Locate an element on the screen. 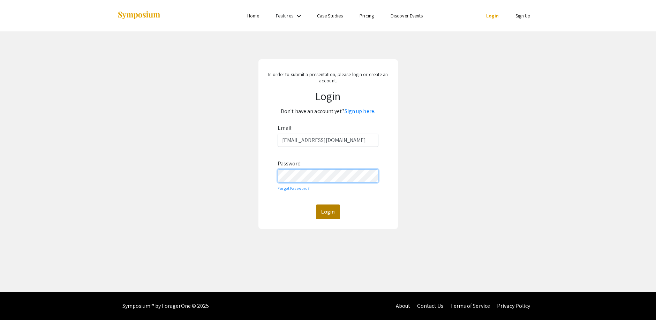 The image size is (656, 320). label: Password: is located at coordinates (290, 164).